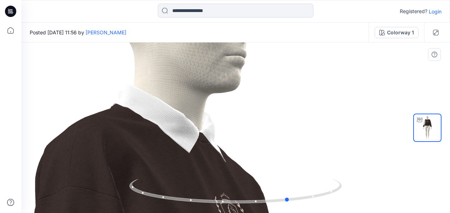 Image resolution: width=450 pixels, height=213 pixels. What do you see at coordinates (435, 11) in the screenshot?
I see `p: Login` at bounding box center [435, 11].